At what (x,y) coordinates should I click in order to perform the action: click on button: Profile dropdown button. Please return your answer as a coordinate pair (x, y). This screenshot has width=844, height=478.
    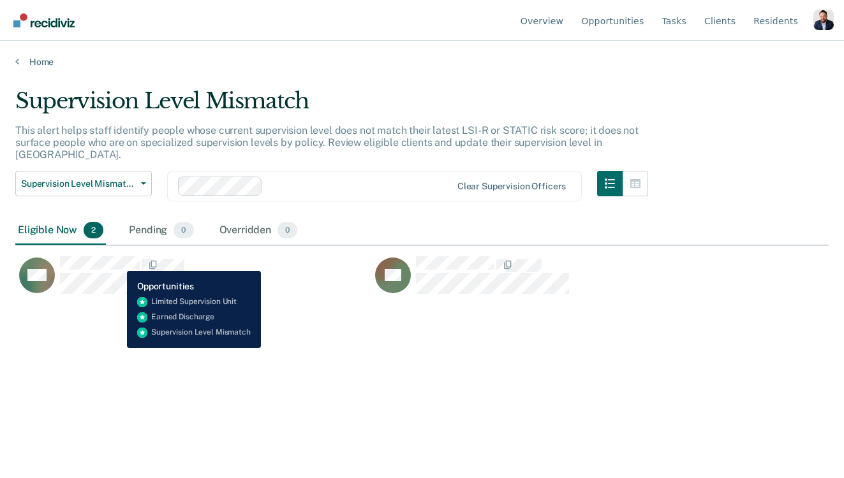
    Looking at the image, I should click on (824, 20).